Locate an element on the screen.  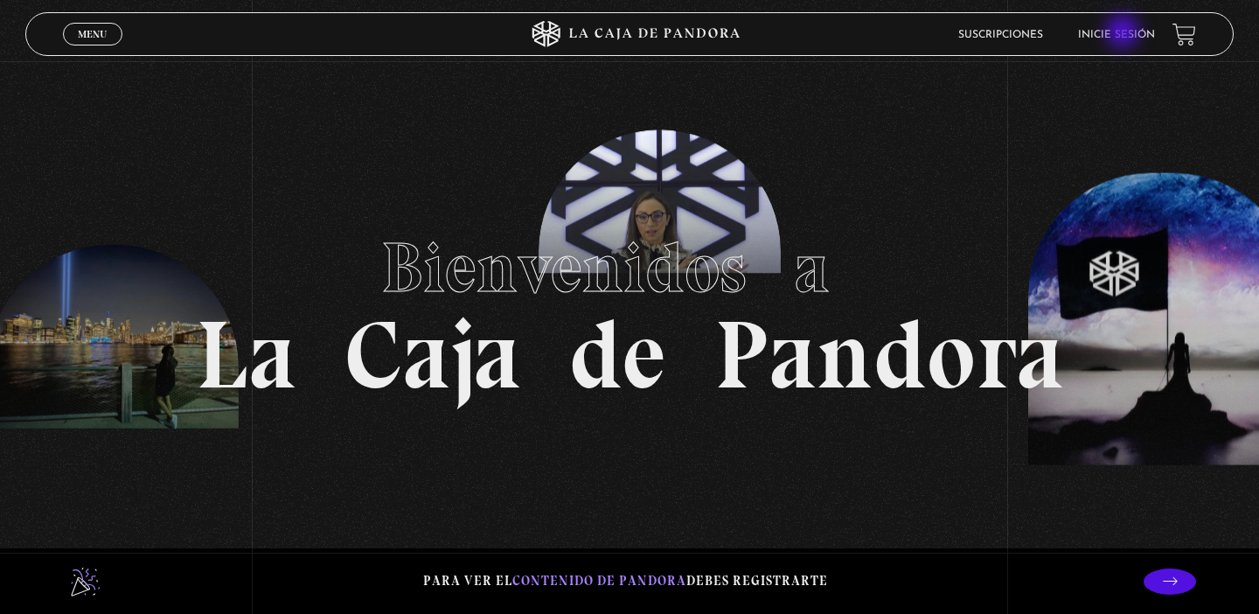
span: Menu is located at coordinates (92, 34).